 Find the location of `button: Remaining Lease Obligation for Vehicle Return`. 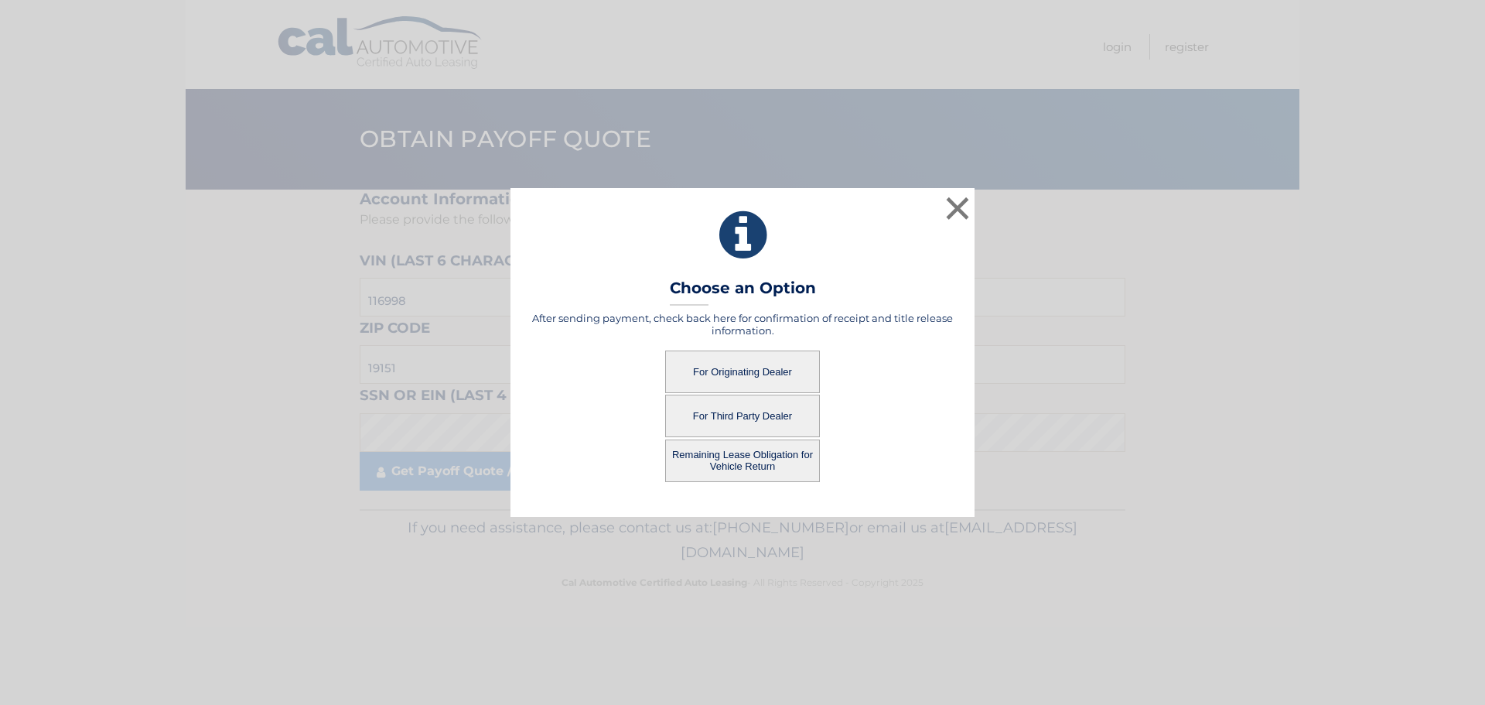

button: Remaining Lease Obligation for Vehicle Return is located at coordinates (743, 460).